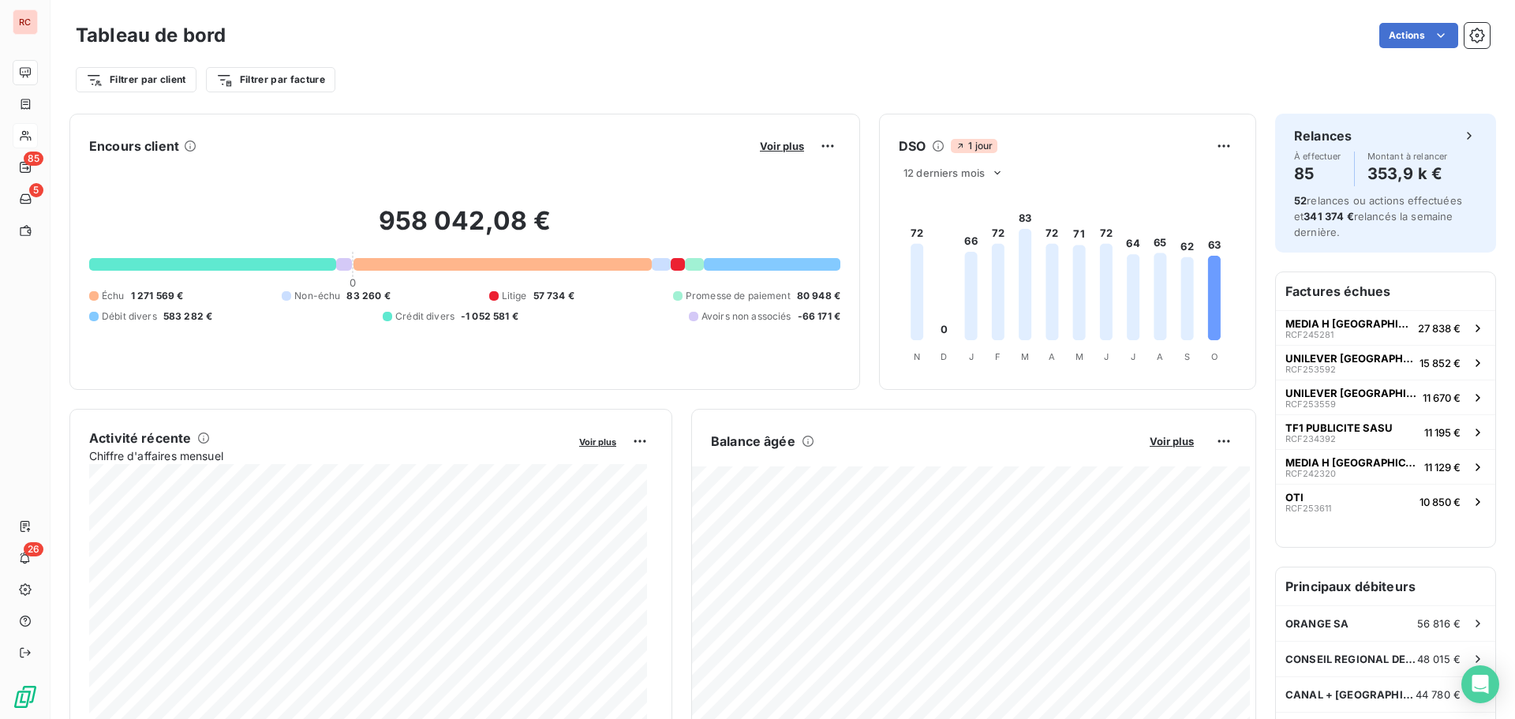 The image size is (1515, 719). Describe the element at coordinates (1440, 363) in the screenshot. I see `span: 15 852 €` at that location.